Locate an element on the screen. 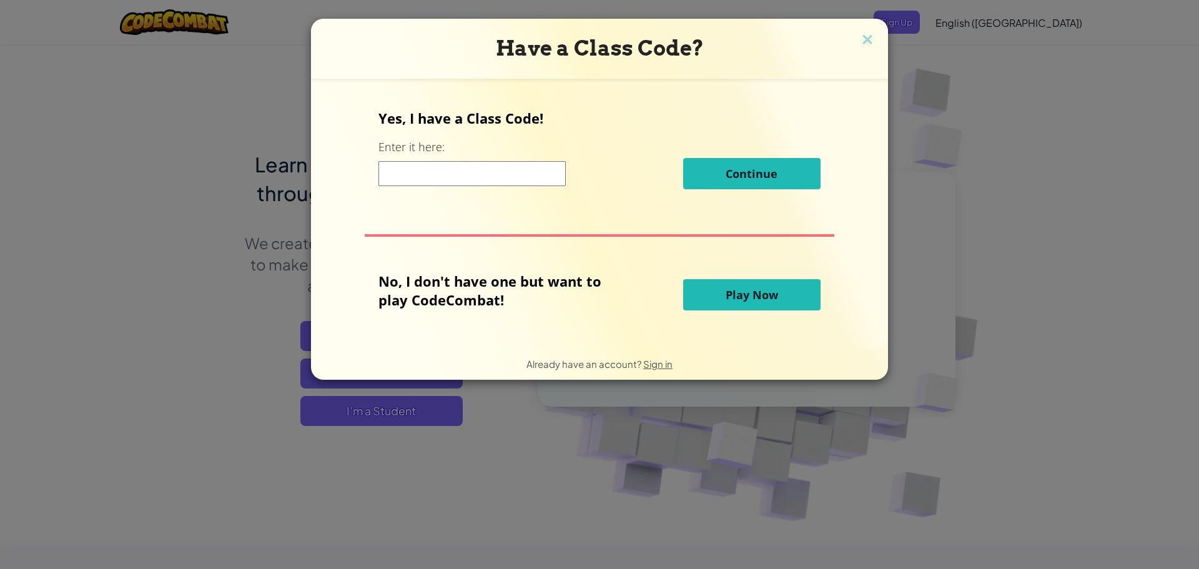 This screenshot has height=569, width=1199. button: Play Now is located at coordinates (752, 295).